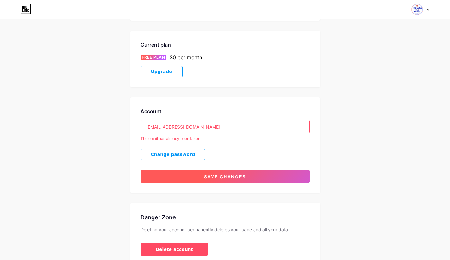 The image size is (450, 260). I want to click on div: Current plan, so click(225, 45).